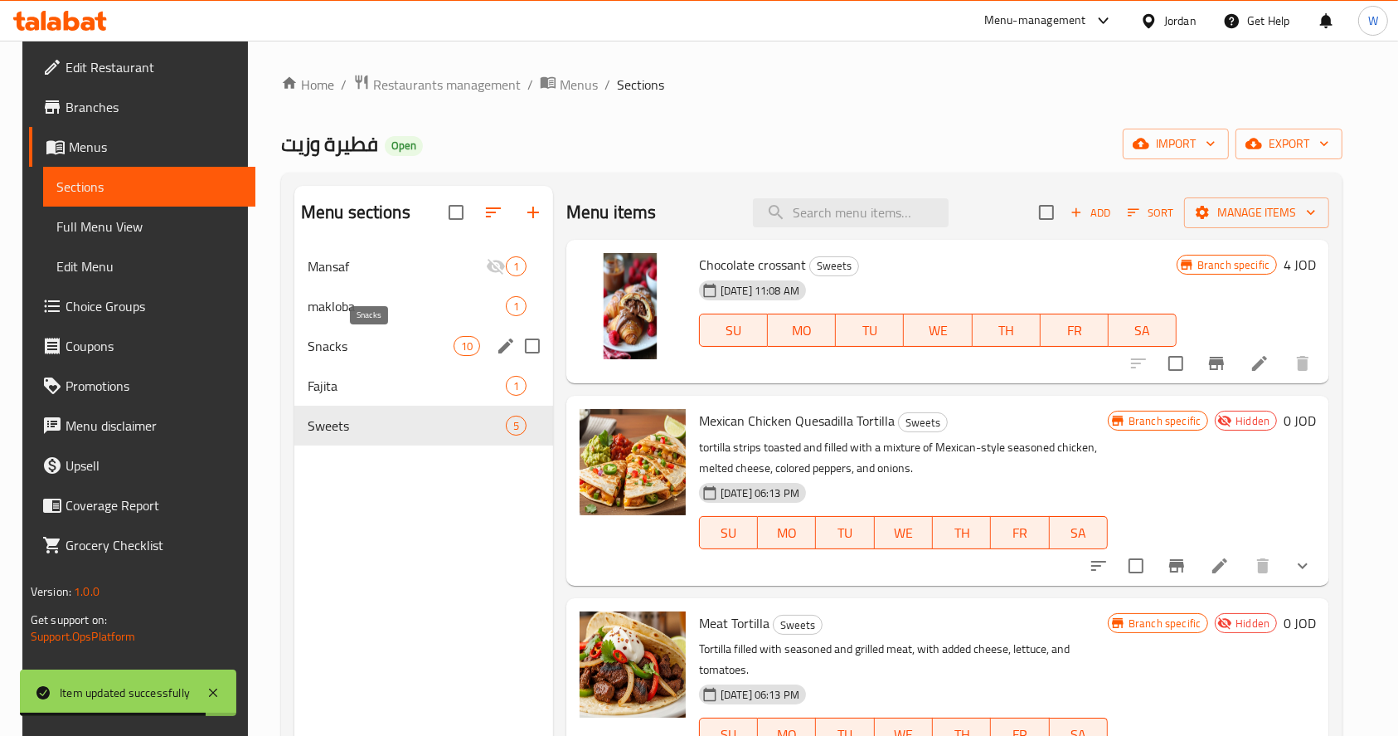 Image resolution: width=1398 pixels, height=736 pixels. Describe the element at coordinates (633, 462) in the screenshot. I see `img: Mexican Chicken Quesadilla Tortilla` at that location.